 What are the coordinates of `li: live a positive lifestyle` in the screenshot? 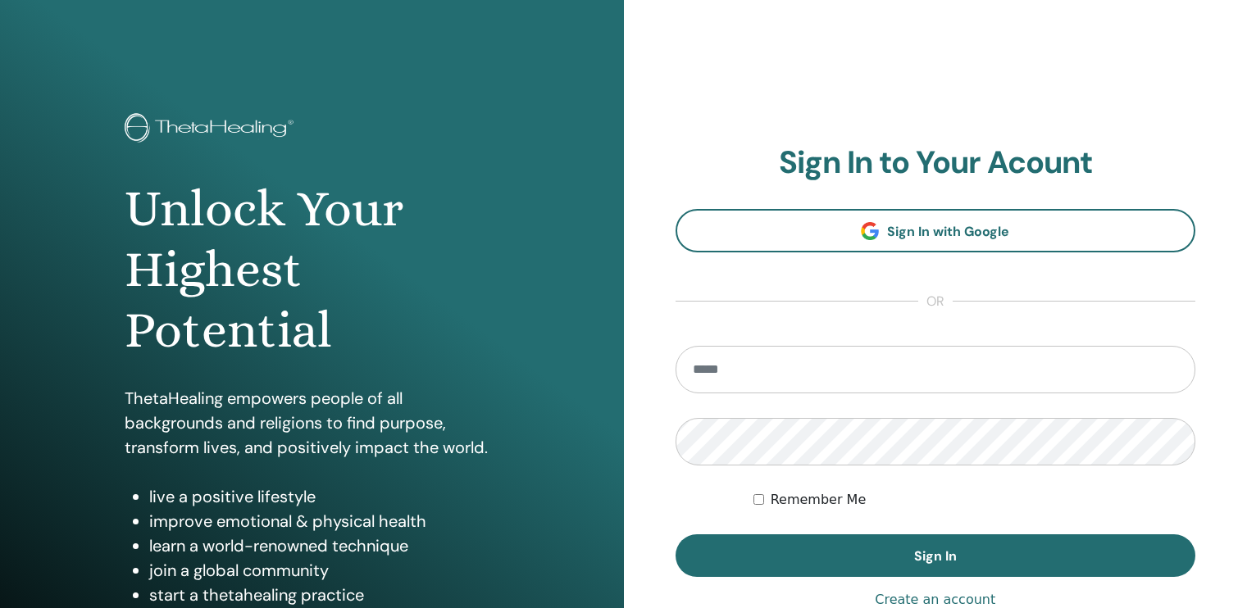 It's located at (324, 497).